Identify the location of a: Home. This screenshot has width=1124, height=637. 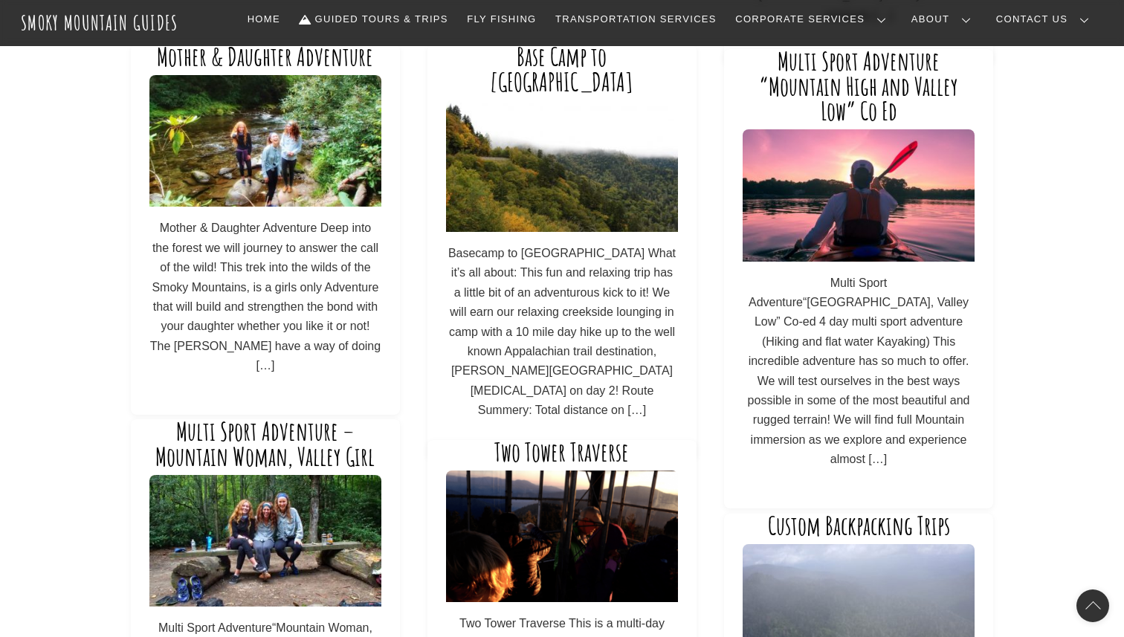
(264, 19).